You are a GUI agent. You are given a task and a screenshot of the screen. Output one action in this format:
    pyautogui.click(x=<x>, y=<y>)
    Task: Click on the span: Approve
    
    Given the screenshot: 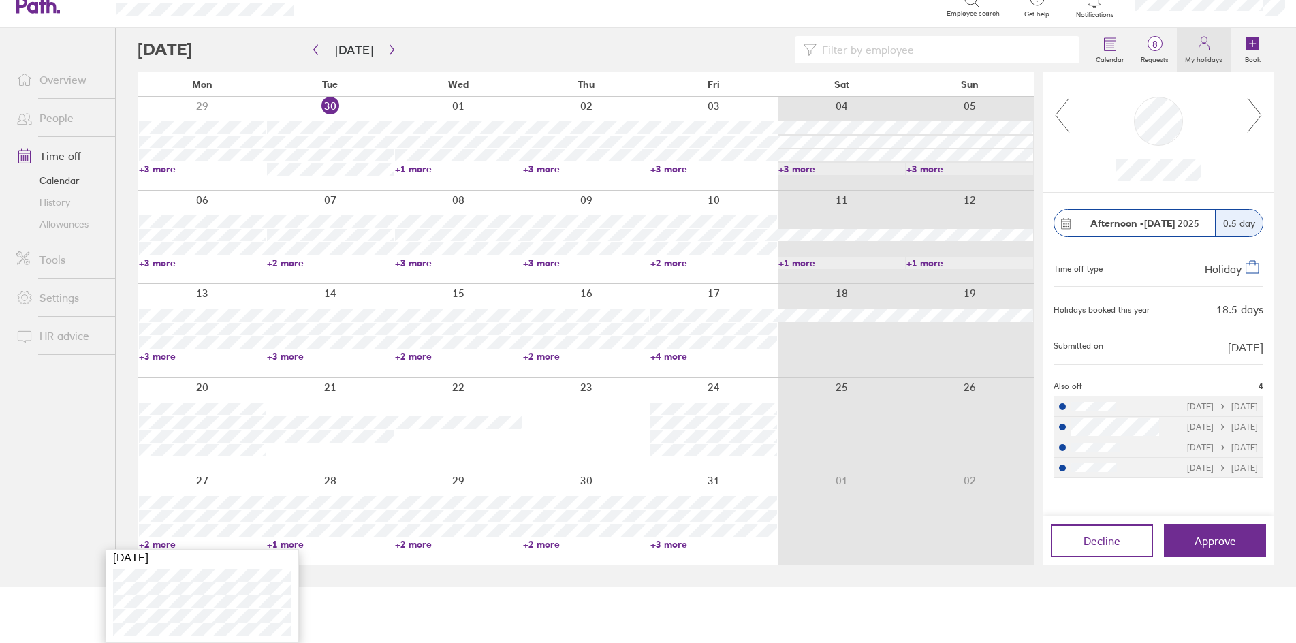 What is the action you would take?
    pyautogui.click(x=1215, y=541)
    